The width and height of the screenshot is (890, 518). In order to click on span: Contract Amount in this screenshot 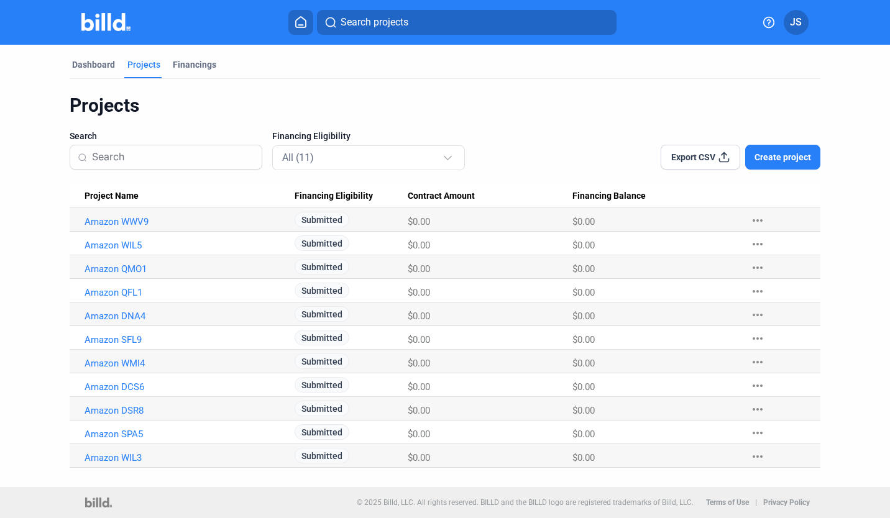, I will do `click(441, 196)`.